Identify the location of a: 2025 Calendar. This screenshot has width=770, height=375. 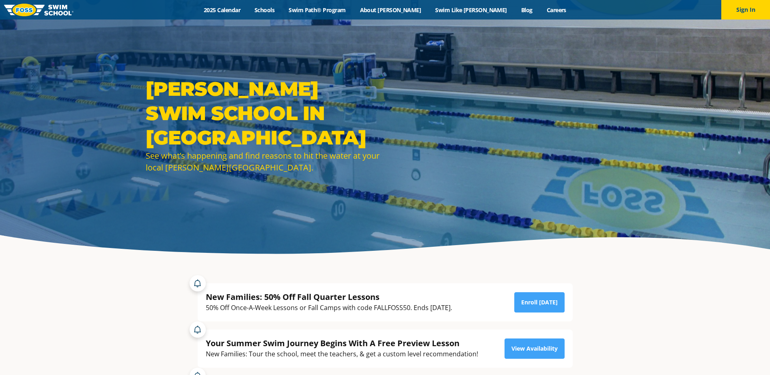
(222, 10).